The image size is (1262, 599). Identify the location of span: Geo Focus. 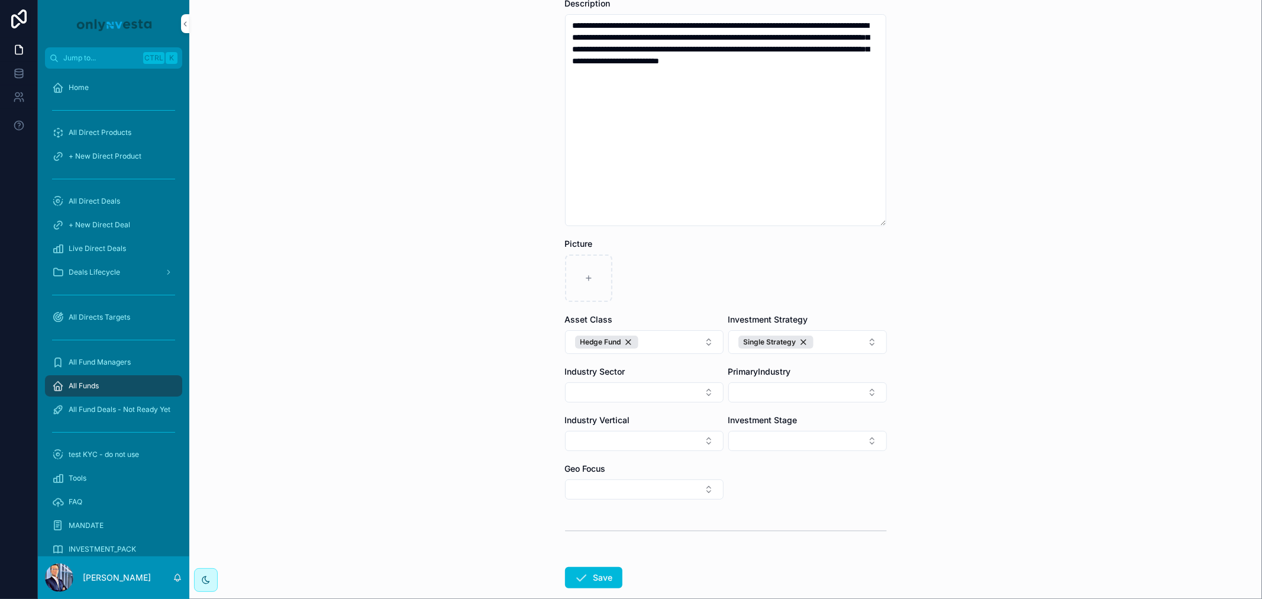
(585, 468).